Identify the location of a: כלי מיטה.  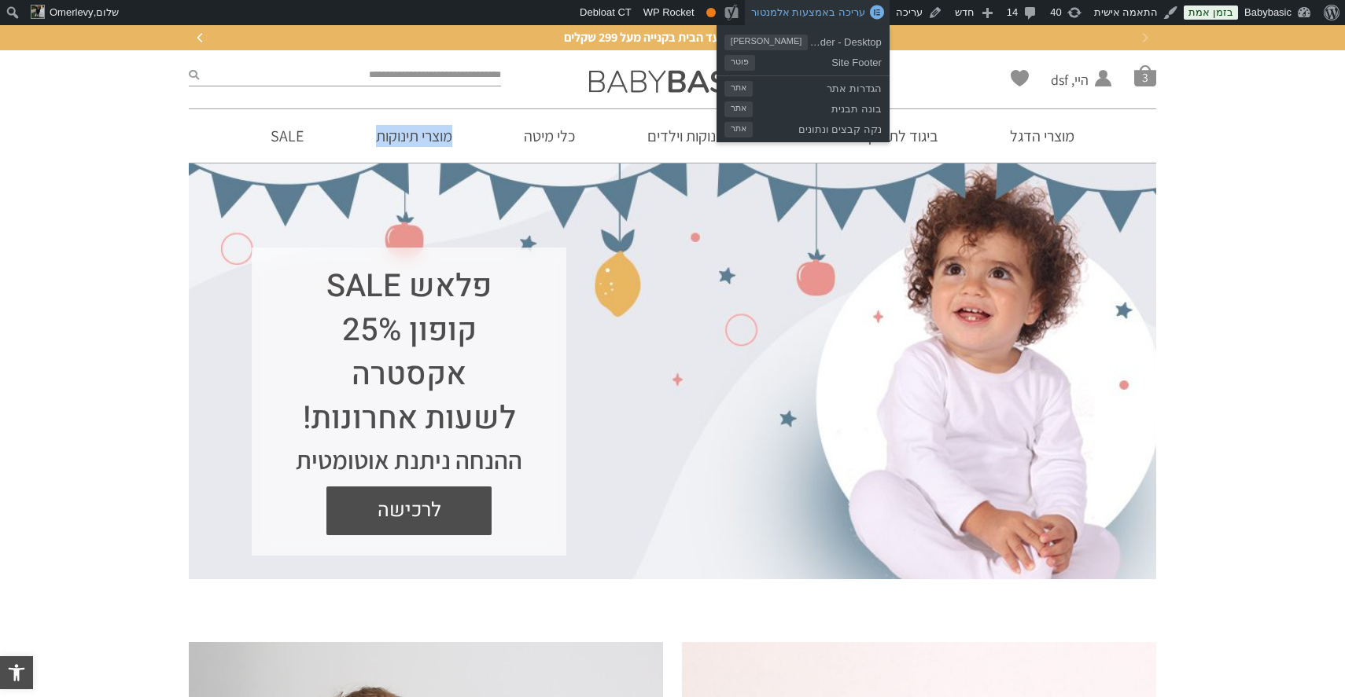
(549, 136).